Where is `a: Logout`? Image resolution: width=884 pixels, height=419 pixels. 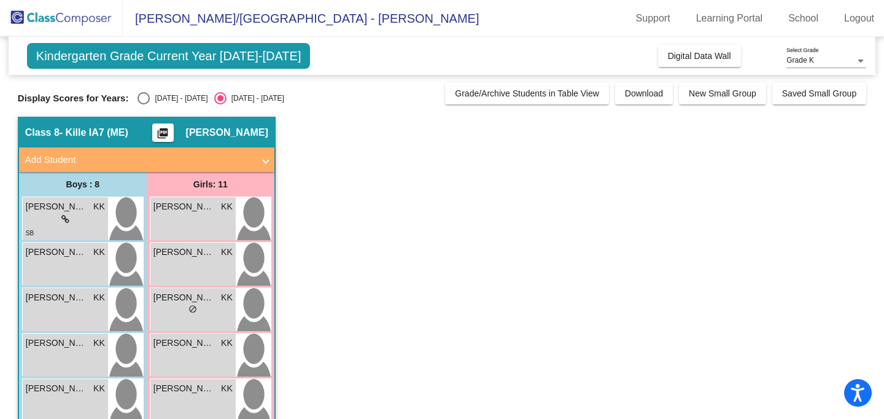 a: Logout is located at coordinates (859, 18).